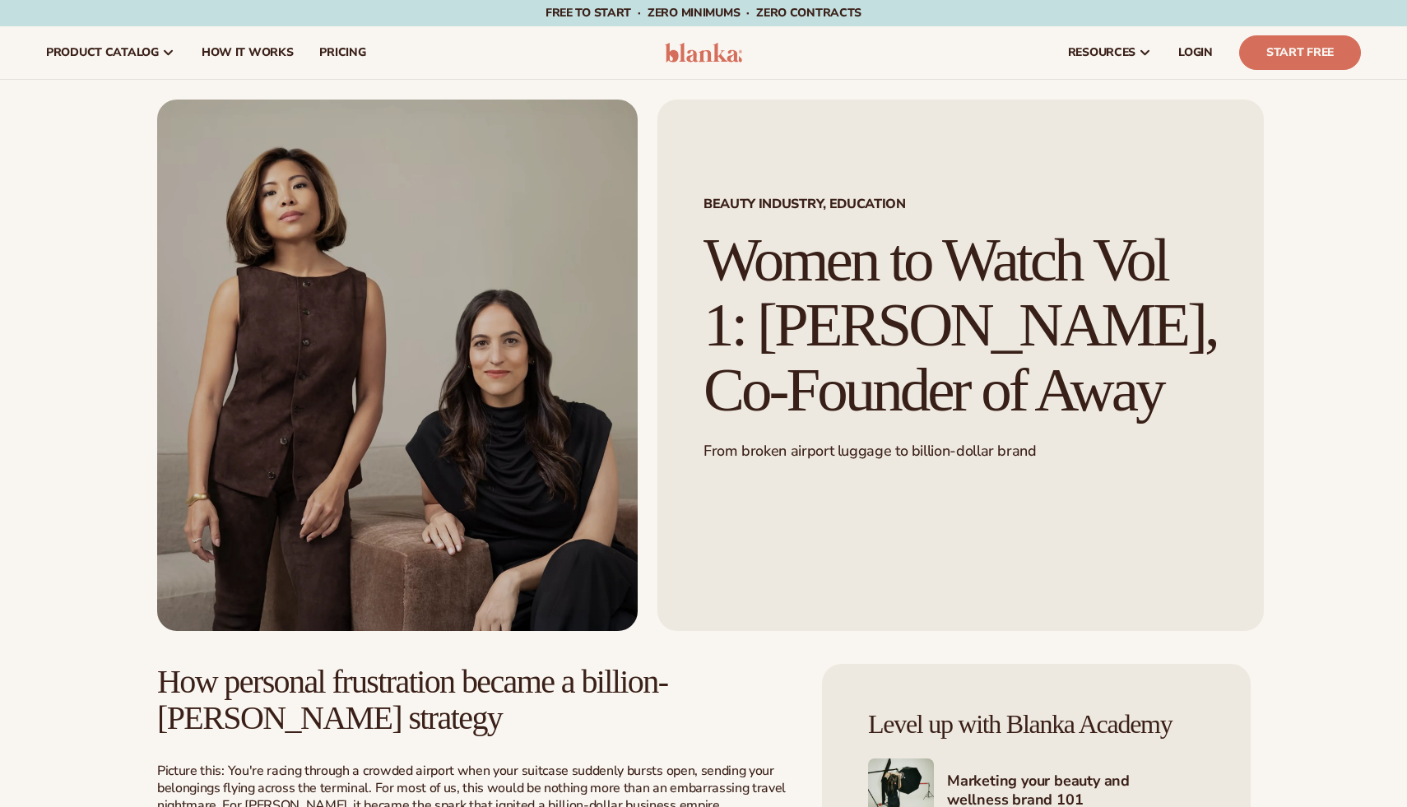 The width and height of the screenshot is (1407, 807). Describe the element at coordinates (1195, 53) in the screenshot. I see `a: LOGIN` at that location.